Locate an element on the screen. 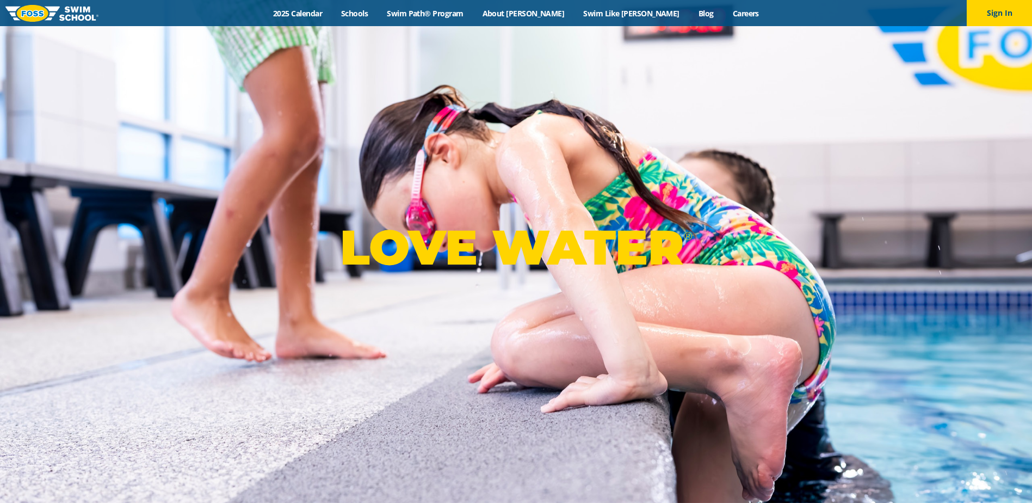 The width and height of the screenshot is (1032, 503). img: FOSS Swim School Logo is located at coordinates (52, 13).